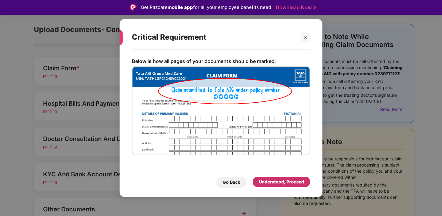 The image size is (442, 216). What do you see at coordinates (214, 37) in the screenshot?
I see `div: Critical Requirement` at bounding box center [214, 37].